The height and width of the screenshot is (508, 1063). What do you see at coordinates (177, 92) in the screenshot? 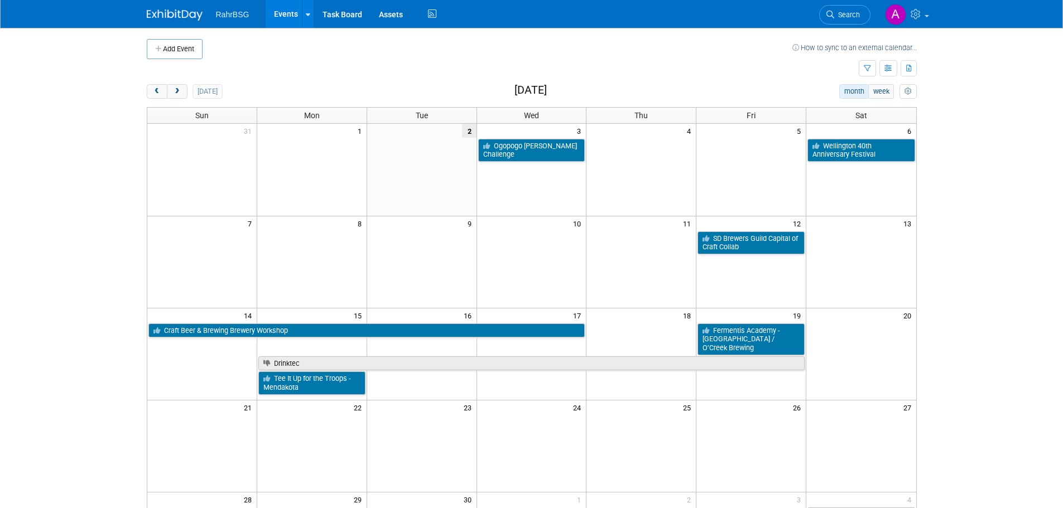
I see `button: next` at bounding box center [177, 92].